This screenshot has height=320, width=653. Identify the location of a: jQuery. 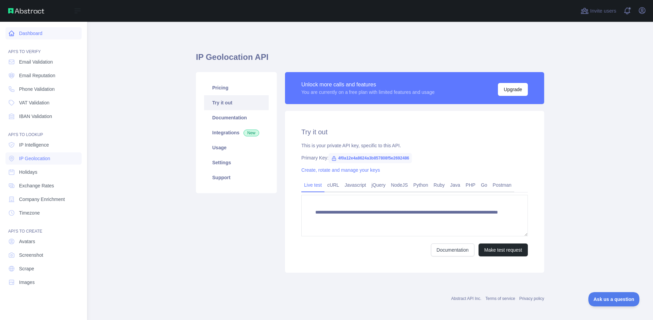
(378, 185).